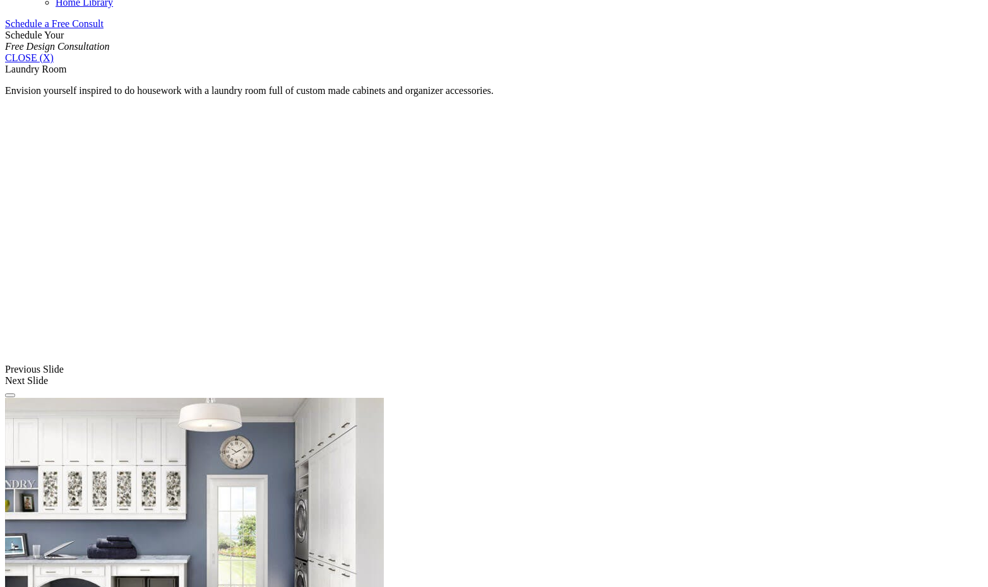 The height and width of the screenshot is (587, 988). What do you see at coordinates (54, 23) in the screenshot?
I see `a: Schedule a Free Consult (opens a dropdown menu)` at bounding box center [54, 23].